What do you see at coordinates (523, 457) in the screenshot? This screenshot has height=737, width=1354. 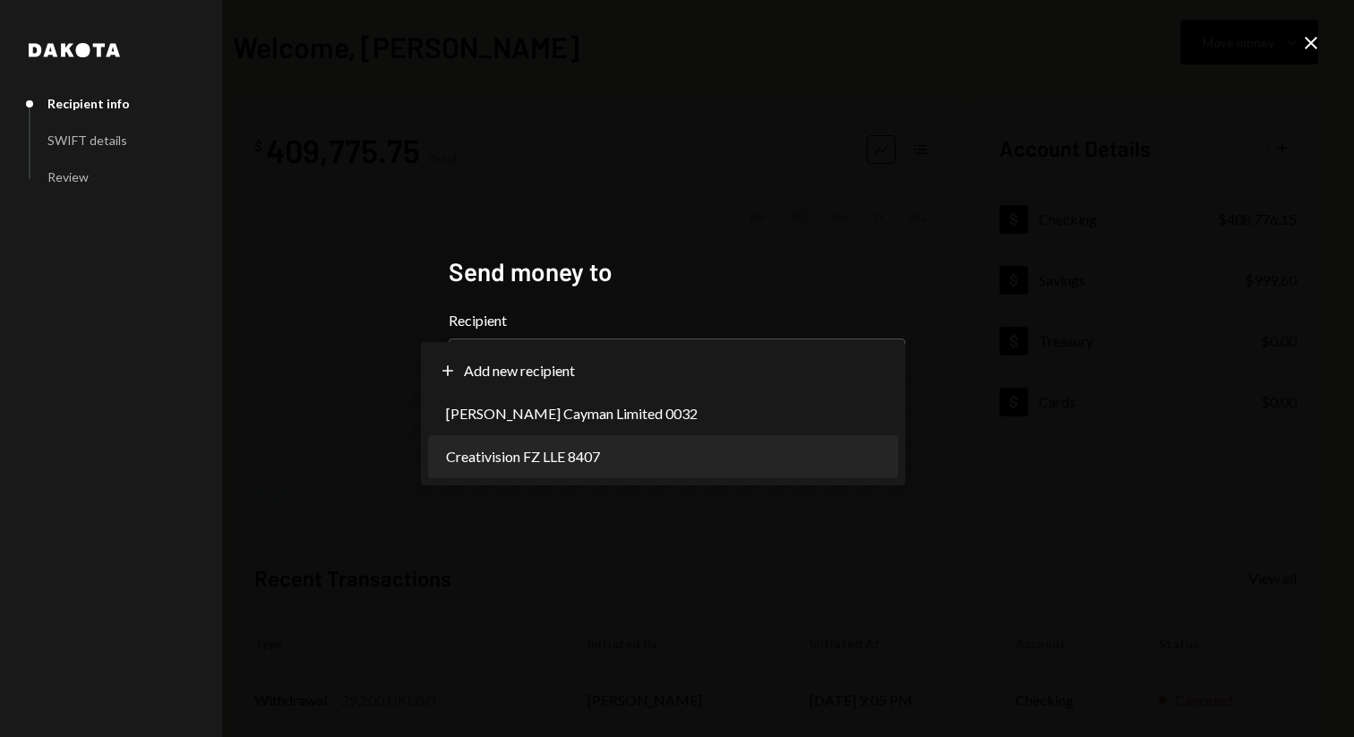 I see `span: Creativision FZ LLE 8407` at bounding box center [523, 457].